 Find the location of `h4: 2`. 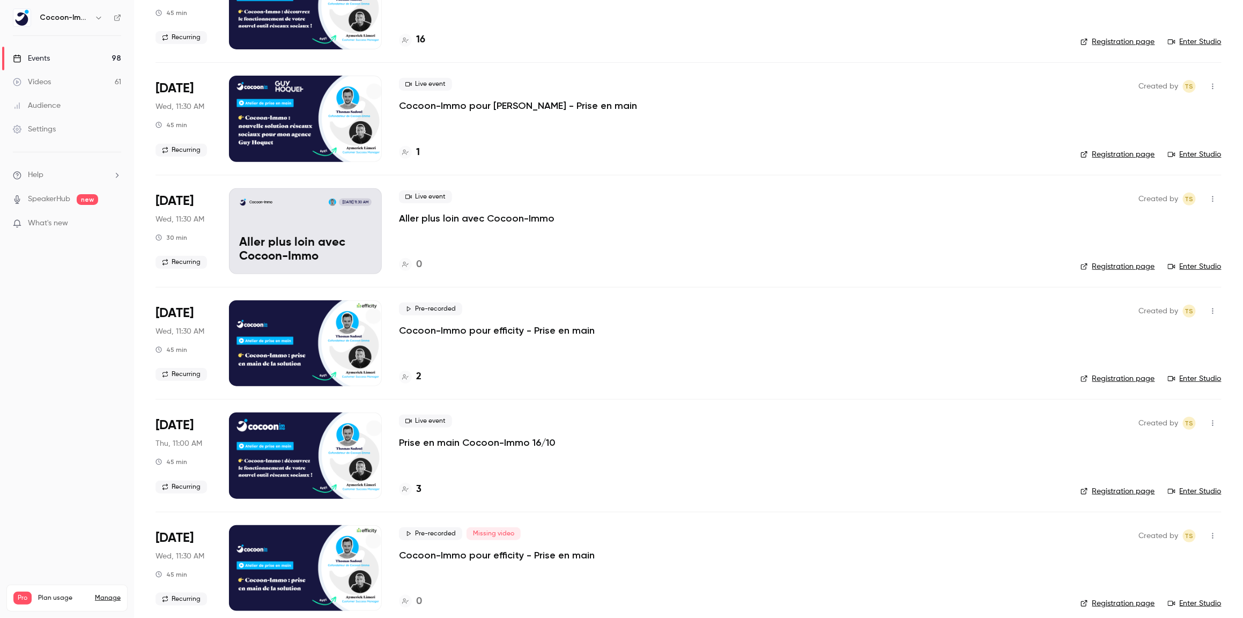

h4: 2 is located at coordinates (419, 376).